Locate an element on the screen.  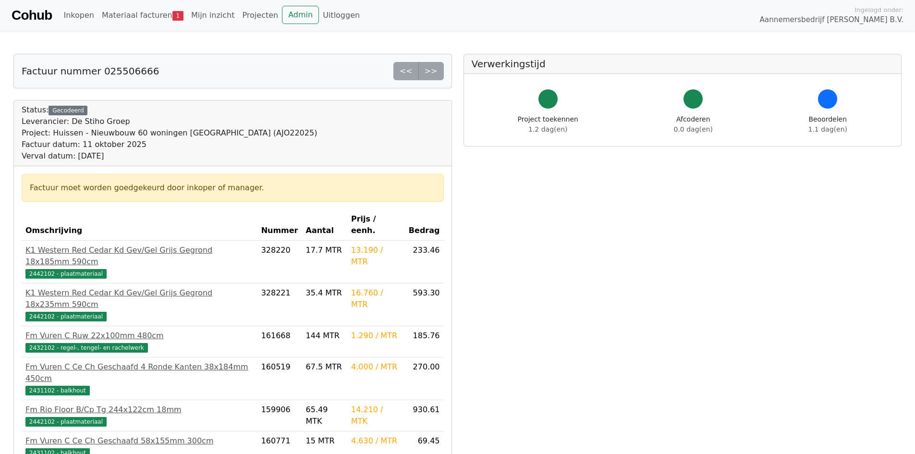
div: 4.630 / MTR is located at coordinates (376, 441).